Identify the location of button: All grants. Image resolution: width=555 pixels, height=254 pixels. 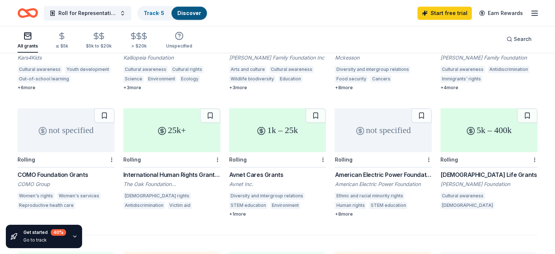
(28, 41).